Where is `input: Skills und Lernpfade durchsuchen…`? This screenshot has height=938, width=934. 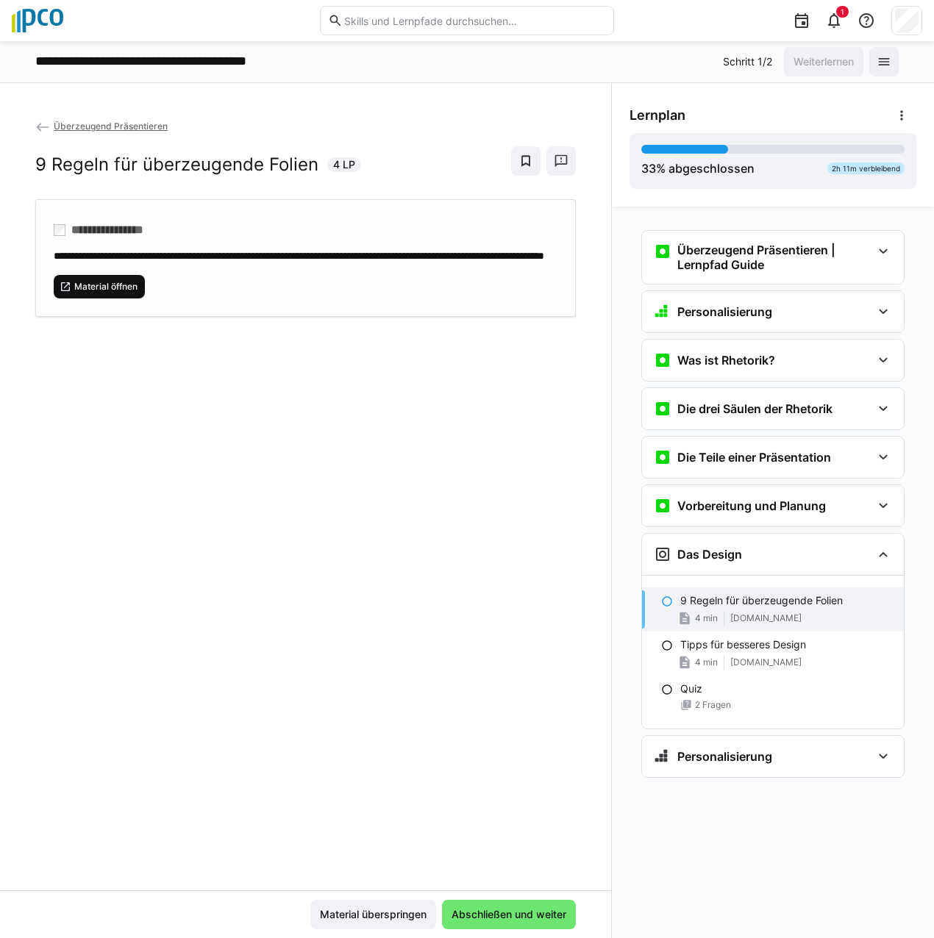 input: Skills und Lernpfade durchsuchen… is located at coordinates (474, 21).